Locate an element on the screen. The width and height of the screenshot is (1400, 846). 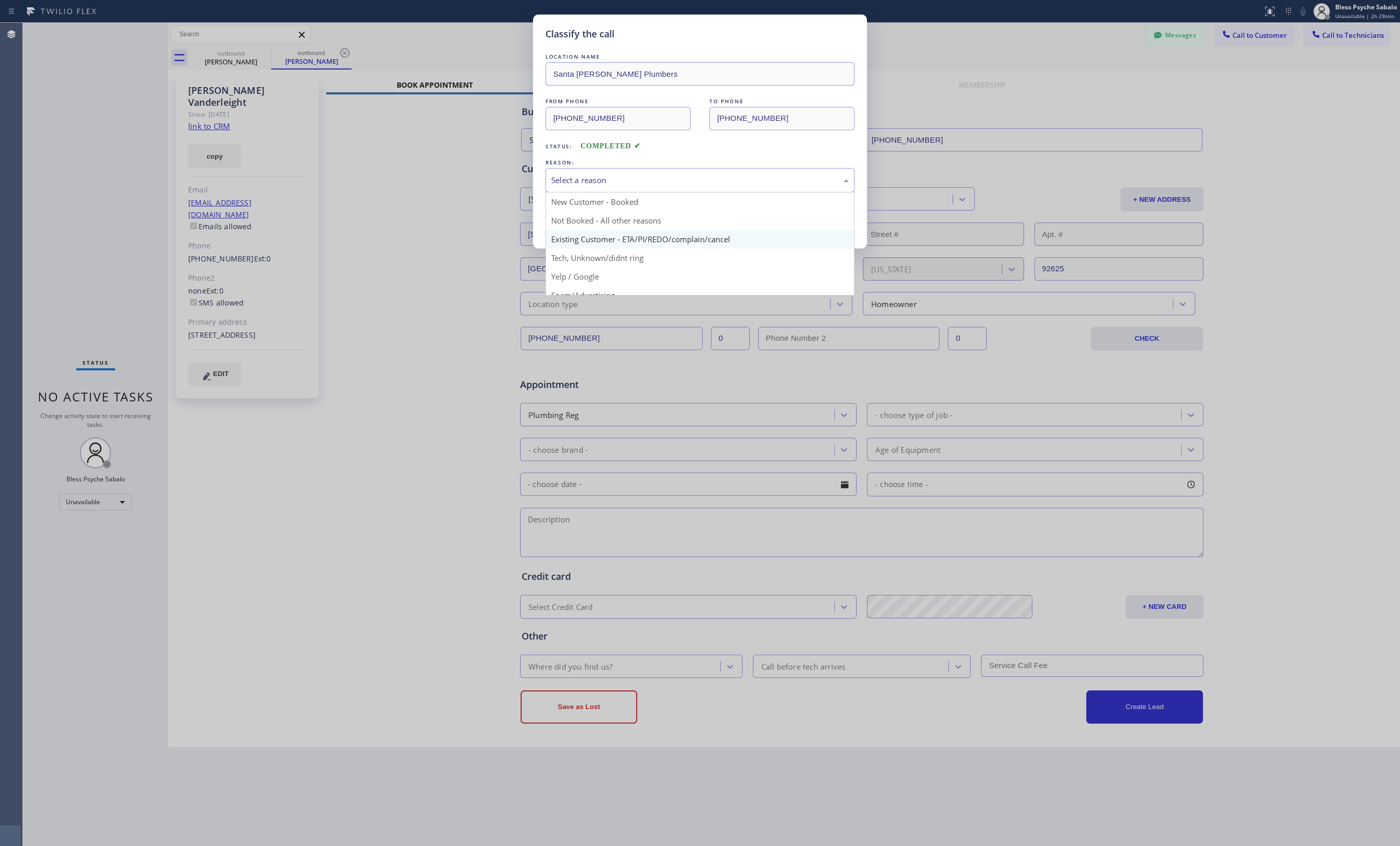
input: To phone is located at coordinates (782, 118).